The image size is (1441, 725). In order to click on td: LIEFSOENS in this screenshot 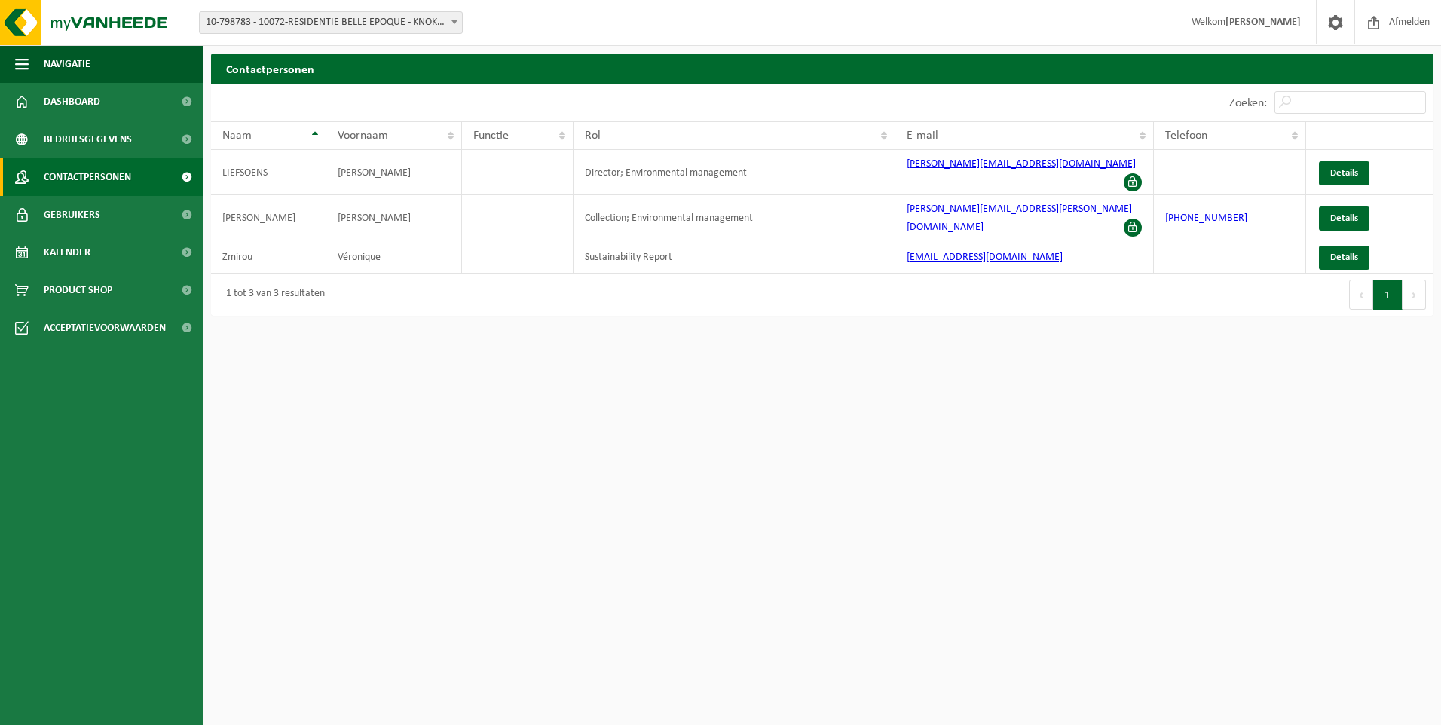, I will do `click(268, 173)`.